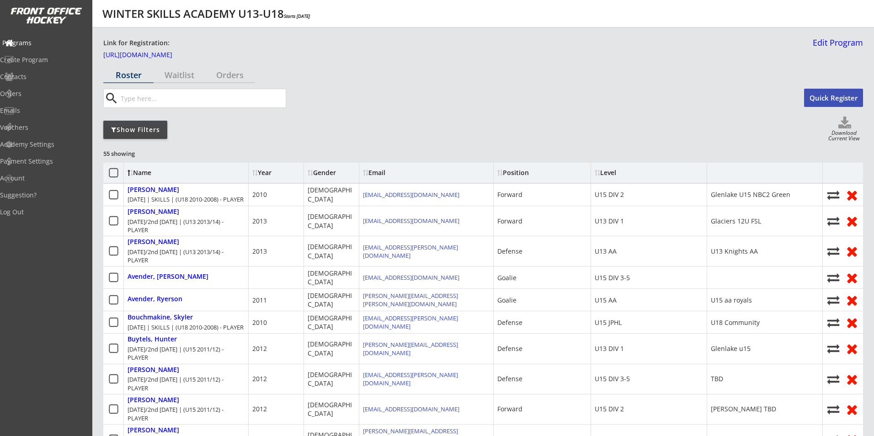  What do you see at coordinates (404, 173) in the screenshot?
I see `div: Email` at bounding box center [404, 173].